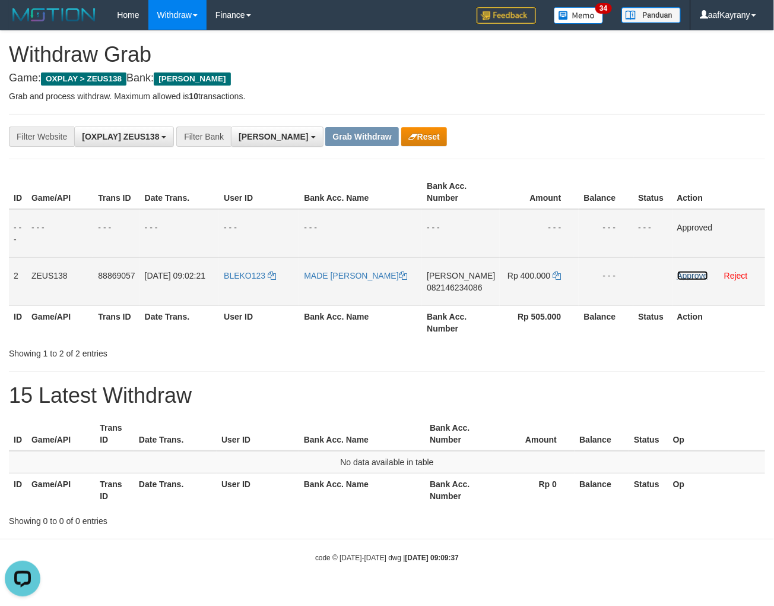 Image resolution: width=774 pixels, height=606 pixels. What do you see at coordinates (194, 96) in the screenshot?
I see `strong: 10` at bounding box center [194, 96].